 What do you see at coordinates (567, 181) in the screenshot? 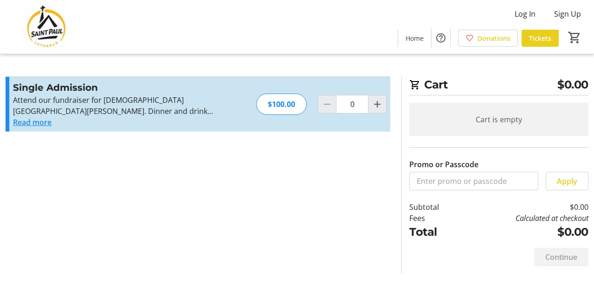
I see `span: Apply` at bounding box center [567, 181].